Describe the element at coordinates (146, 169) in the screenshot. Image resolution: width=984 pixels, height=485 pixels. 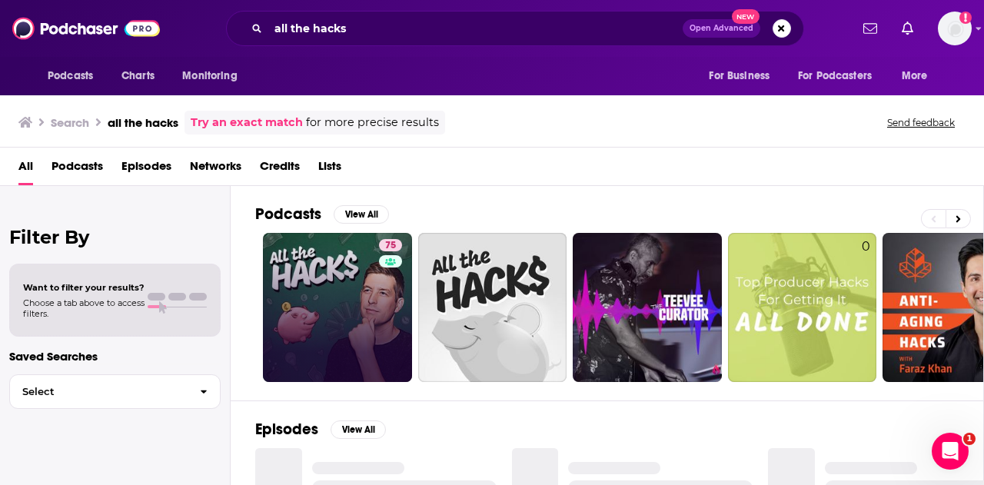
I see `span: Episodes` at that location.